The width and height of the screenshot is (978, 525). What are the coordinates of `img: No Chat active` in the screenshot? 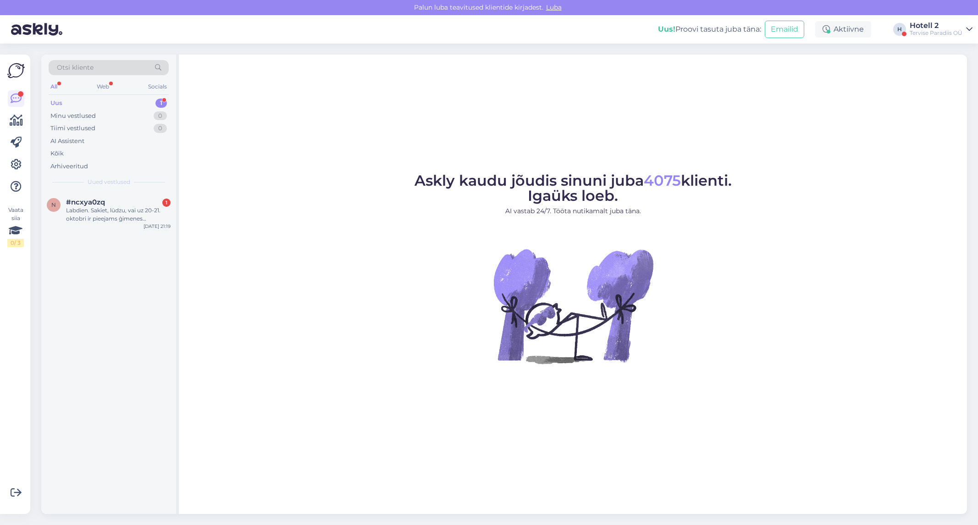 It's located at (573, 306).